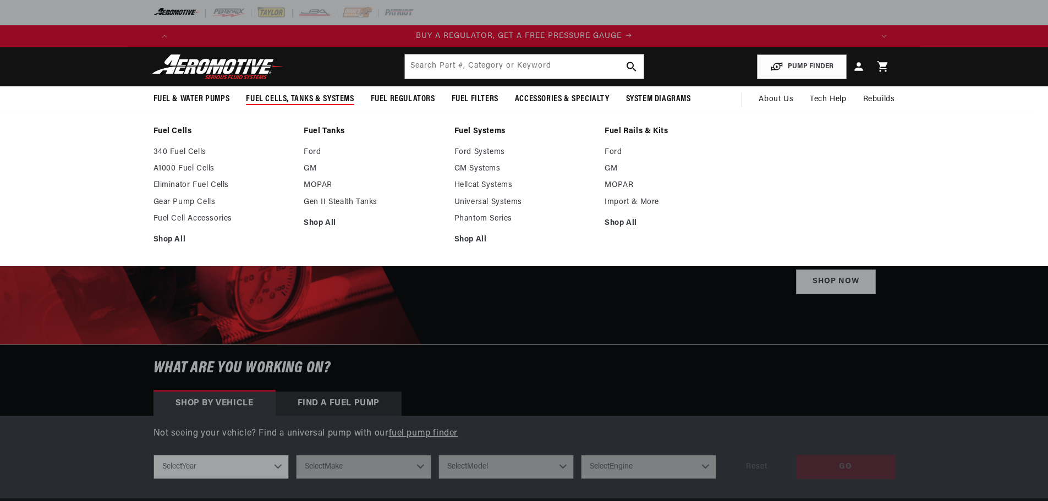 The height and width of the screenshot is (501, 1048). What do you see at coordinates (525, 203) in the screenshot?
I see `a: Universal Systems` at bounding box center [525, 203].